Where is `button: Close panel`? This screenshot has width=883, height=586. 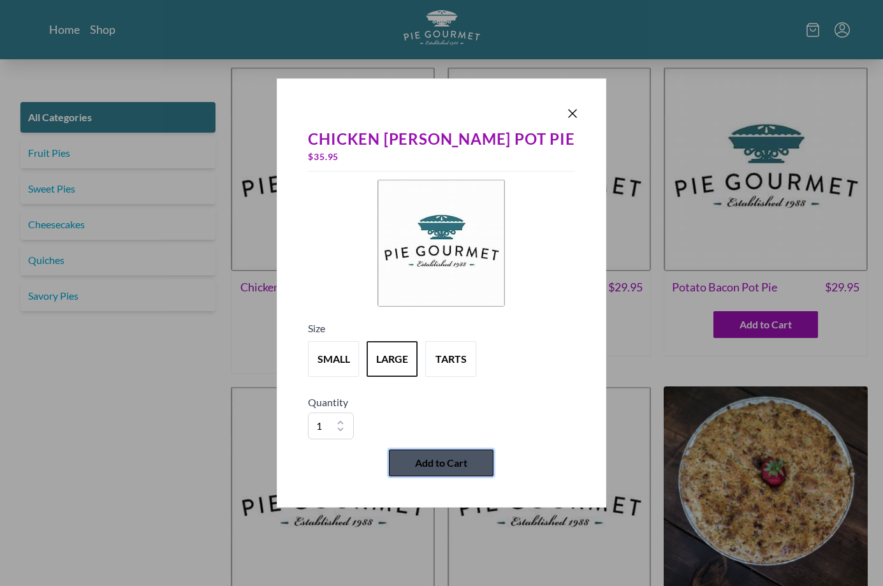 button: Close panel is located at coordinates (572, 113).